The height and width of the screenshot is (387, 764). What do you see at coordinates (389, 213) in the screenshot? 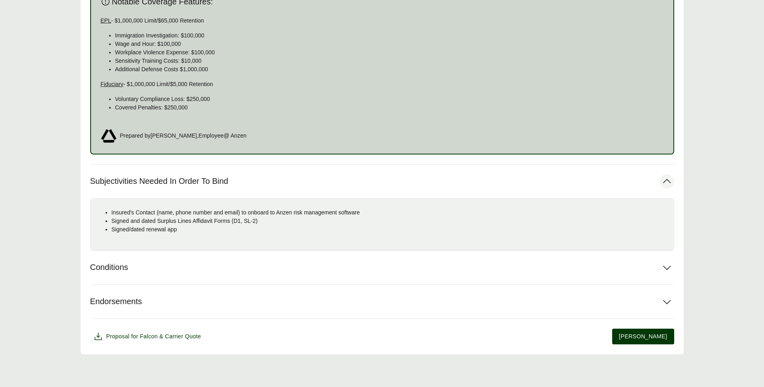
I see `p: Insured's Contact (name, phone number and email) to onboard to Anzen risk management software` at bounding box center [389, 213].